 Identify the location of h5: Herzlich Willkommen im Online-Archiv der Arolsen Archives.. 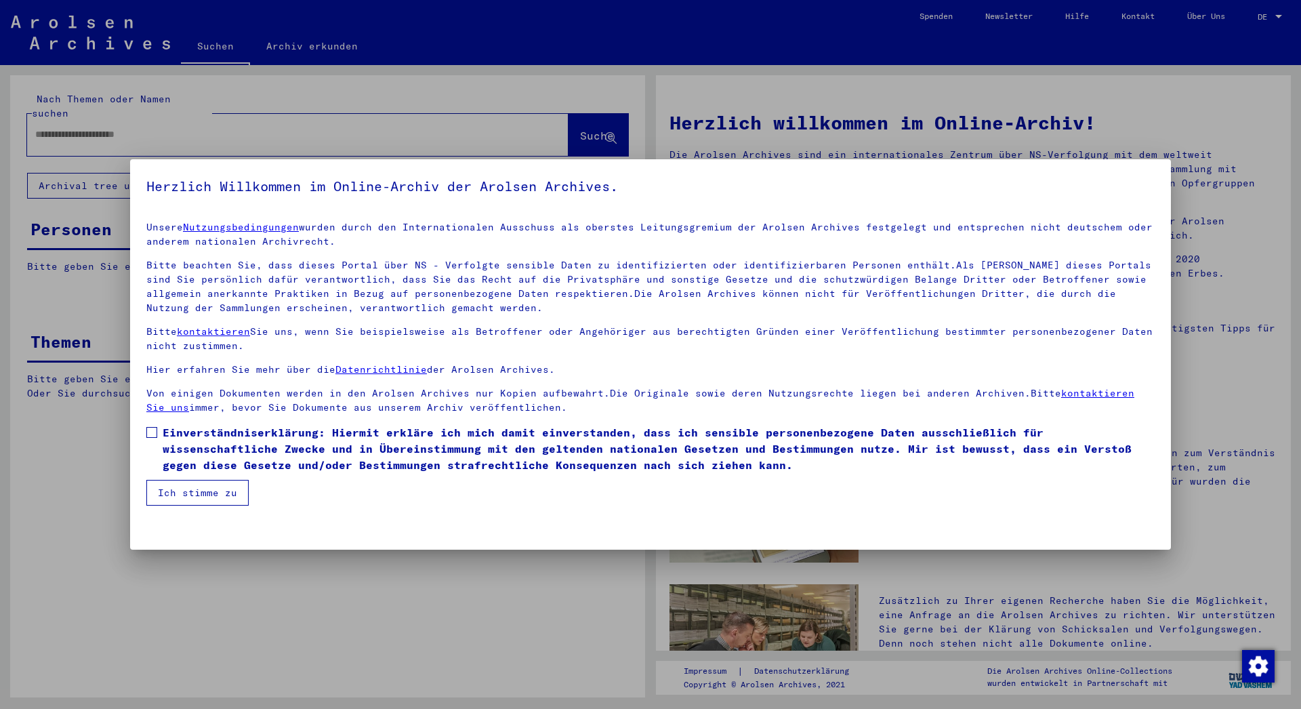
(651, 186).